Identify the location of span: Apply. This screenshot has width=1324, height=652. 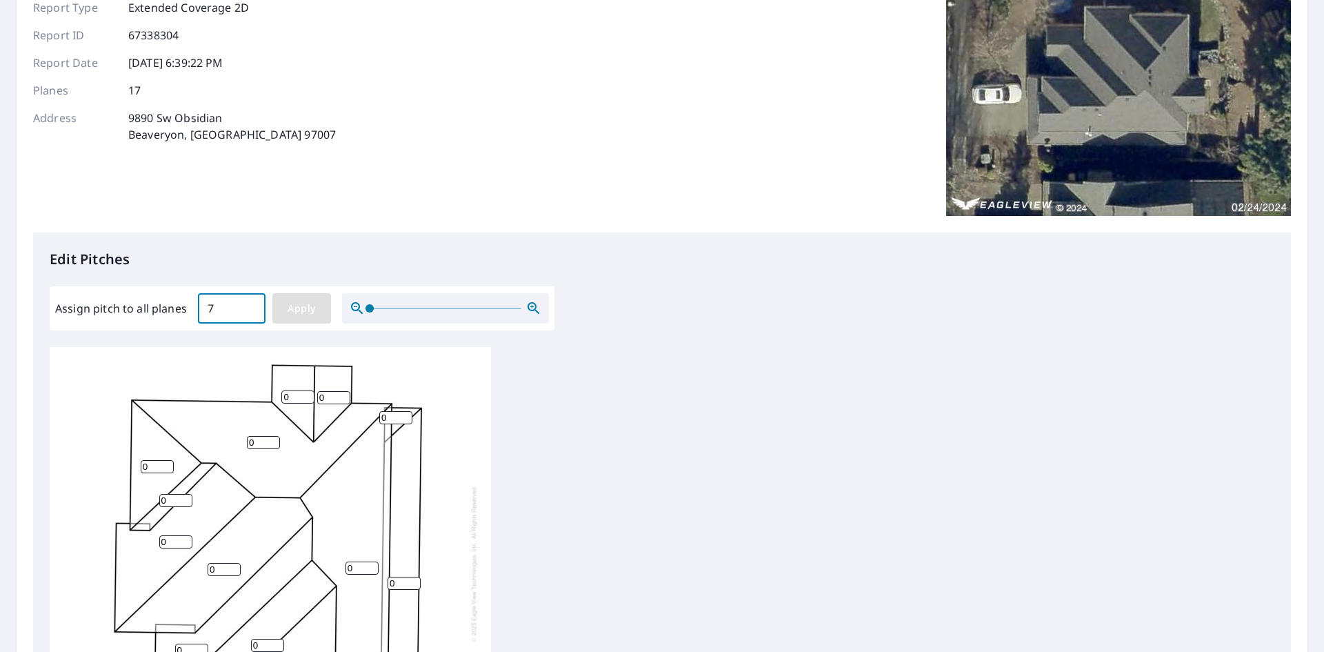
(301, 308).